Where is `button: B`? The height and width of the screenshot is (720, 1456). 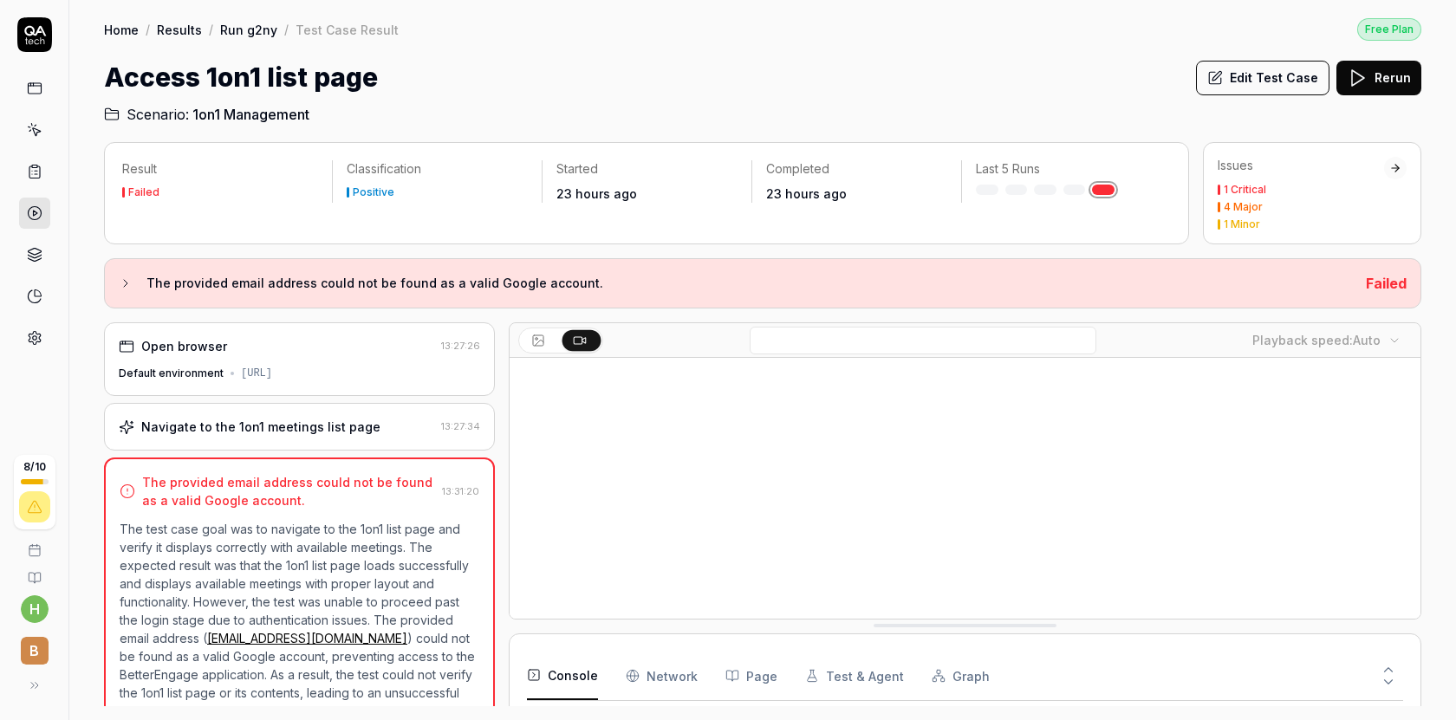 button: B is located at coordinates (34, 646).